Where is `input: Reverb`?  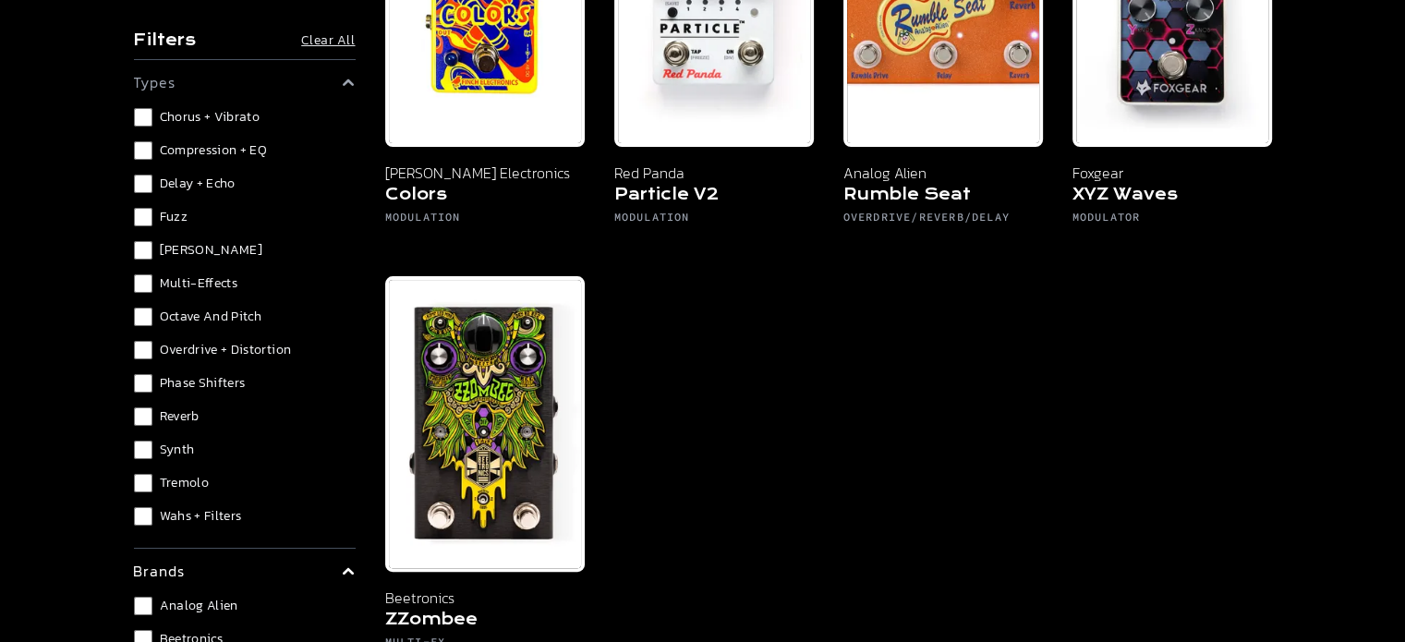
input: Reverb is located at coordinates (143, 417).